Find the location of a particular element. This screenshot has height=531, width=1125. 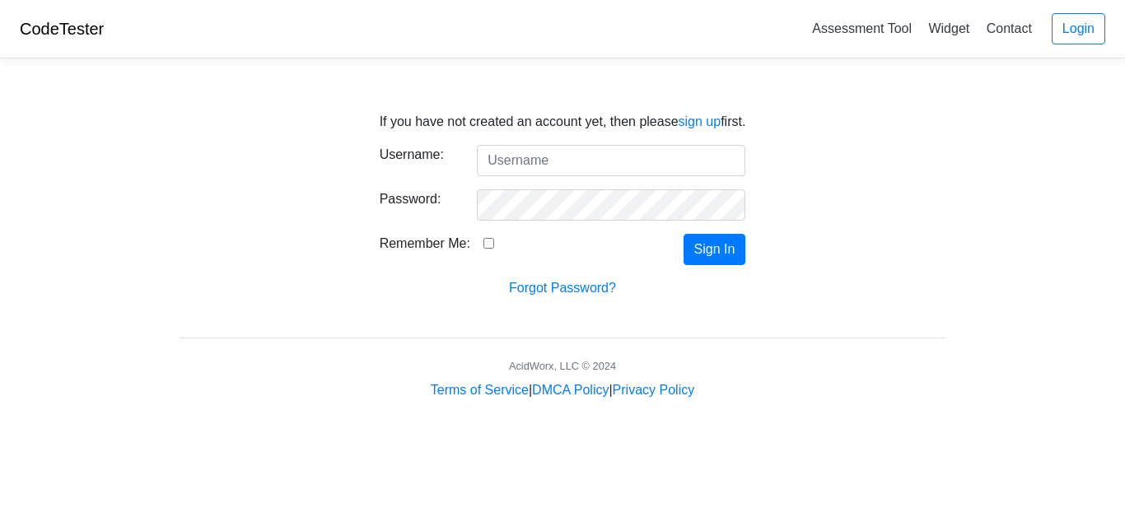

label: Remember Me: is located at coordinates (425, 244).